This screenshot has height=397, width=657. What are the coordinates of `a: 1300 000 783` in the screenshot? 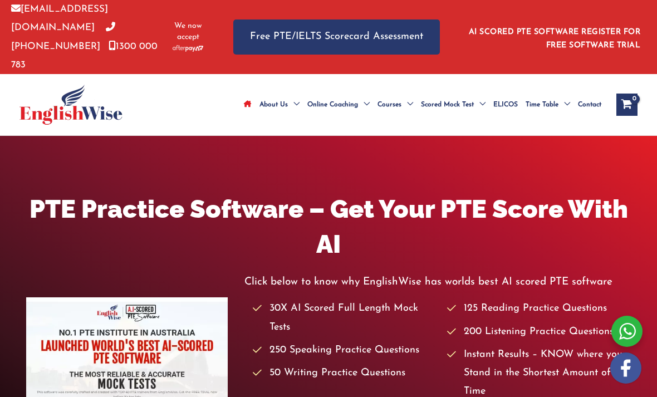 It's located at (84, 56).